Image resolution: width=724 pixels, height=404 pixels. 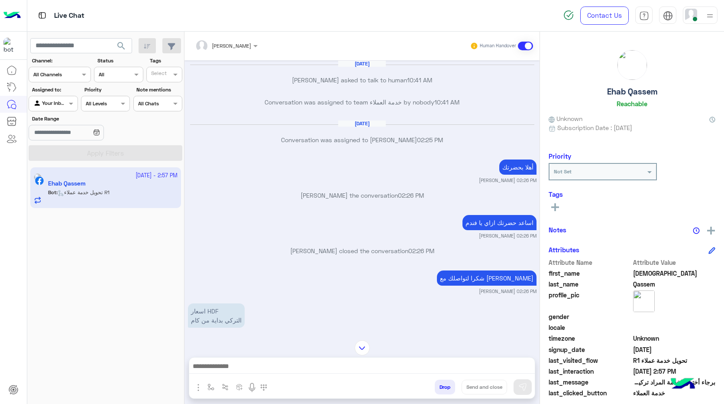 I want to click on span: تحويل خدمة عملاء R1, so click(x=674, y=360).